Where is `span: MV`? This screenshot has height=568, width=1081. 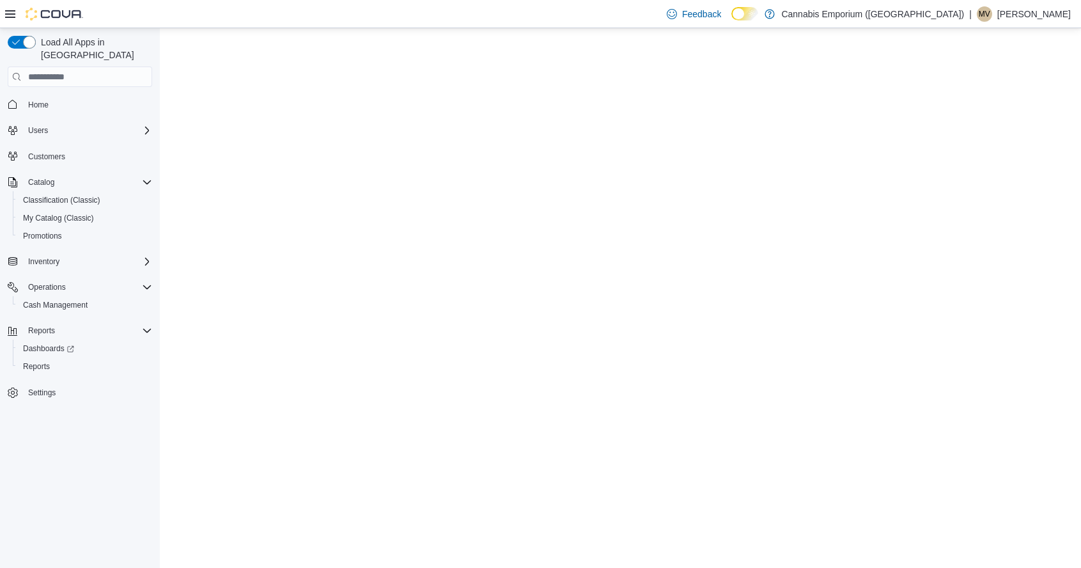 span: MV is located at coordinates (985, 14).